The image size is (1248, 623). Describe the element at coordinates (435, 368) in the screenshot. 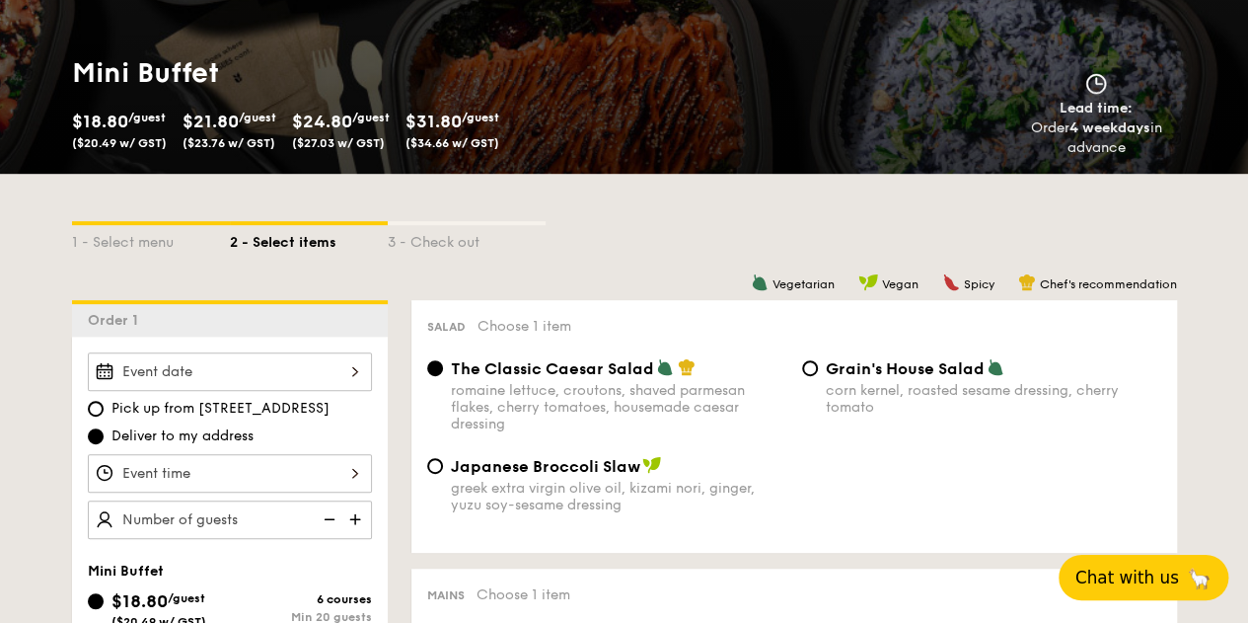

I see `input: The Classic Caesar Saladromaine lettuce, croutons, shaved parmesan flakes, cherry tomatoes, house...` at that location.